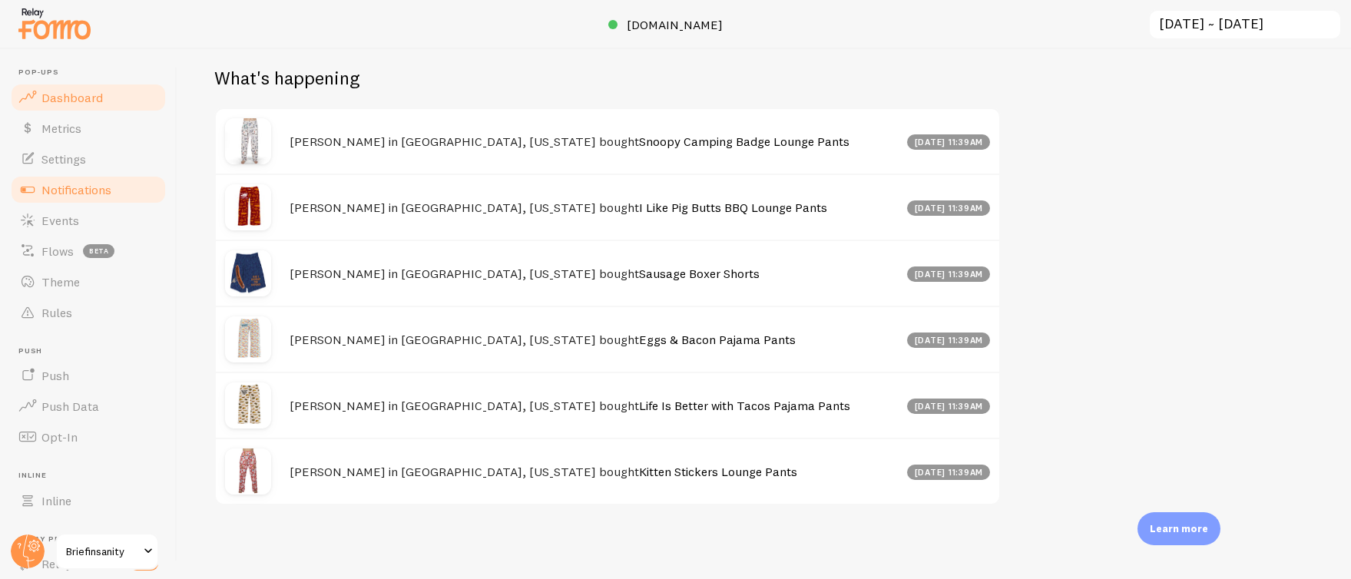  What do you see at coordinates (744, 141) in the screenshot?
I see `a: Snoopy Camping Badge Lounge Pants` at bounding box center [744, 141].